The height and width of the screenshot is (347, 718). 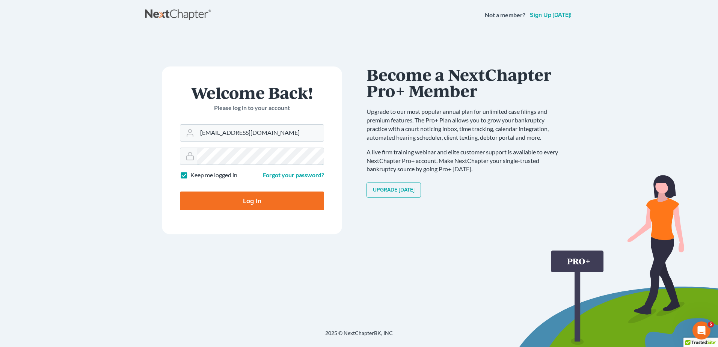 What do you see at coordinates (466, 161) in the screenshot?
I see `p: A live firm training webinar and elite customer support is available to every NextChapter Pro+ ac...` at bounding box center [466, 161].